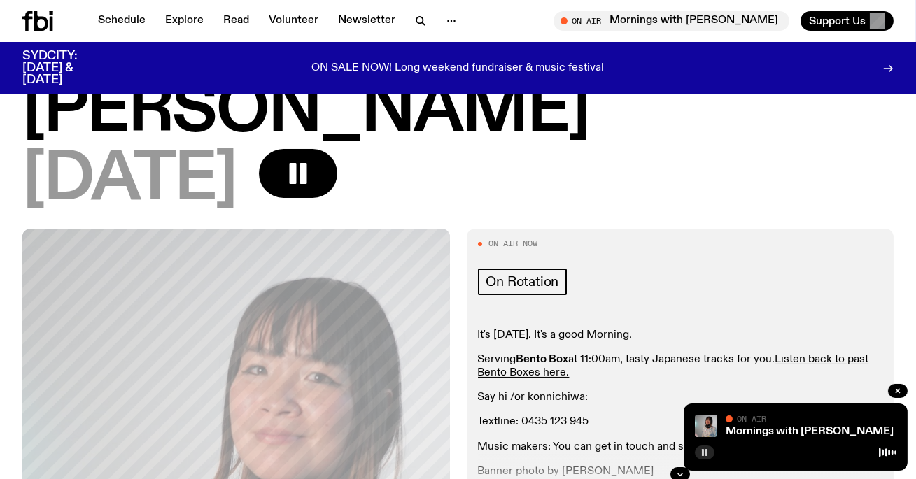 This screenshot has height=479, width=916. Describe the element at coordinates (846, 21) in the screenshot. I see `button: Support Us` at that location.